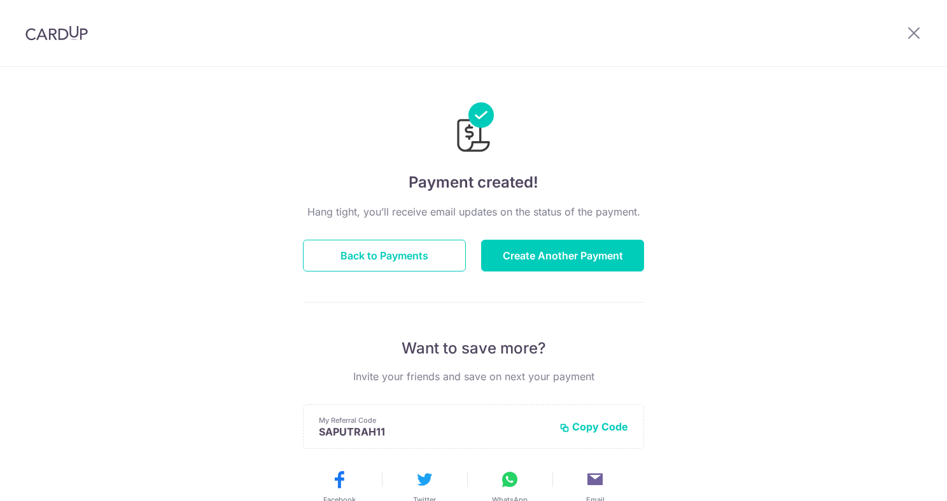 This screenshot has width=947, height=501. What do you see at coordinates (434, 432) in the screenshot?
I see `p: SAPUTRAH11` at bounding box center [434, 432].